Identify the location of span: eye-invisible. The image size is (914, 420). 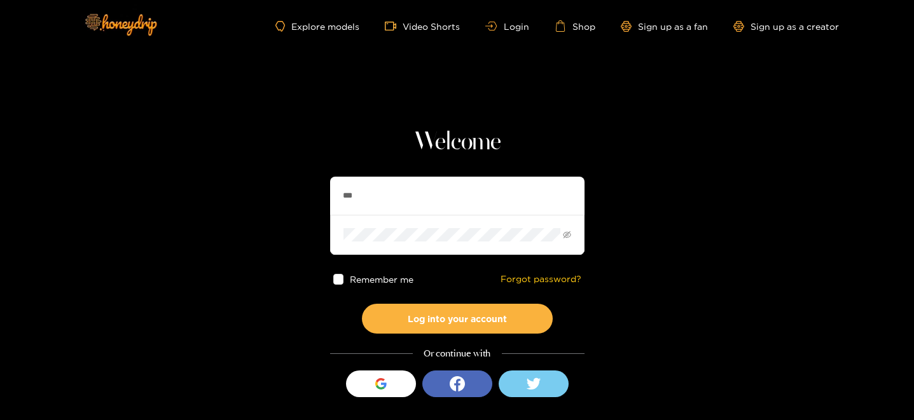
(567, 235).